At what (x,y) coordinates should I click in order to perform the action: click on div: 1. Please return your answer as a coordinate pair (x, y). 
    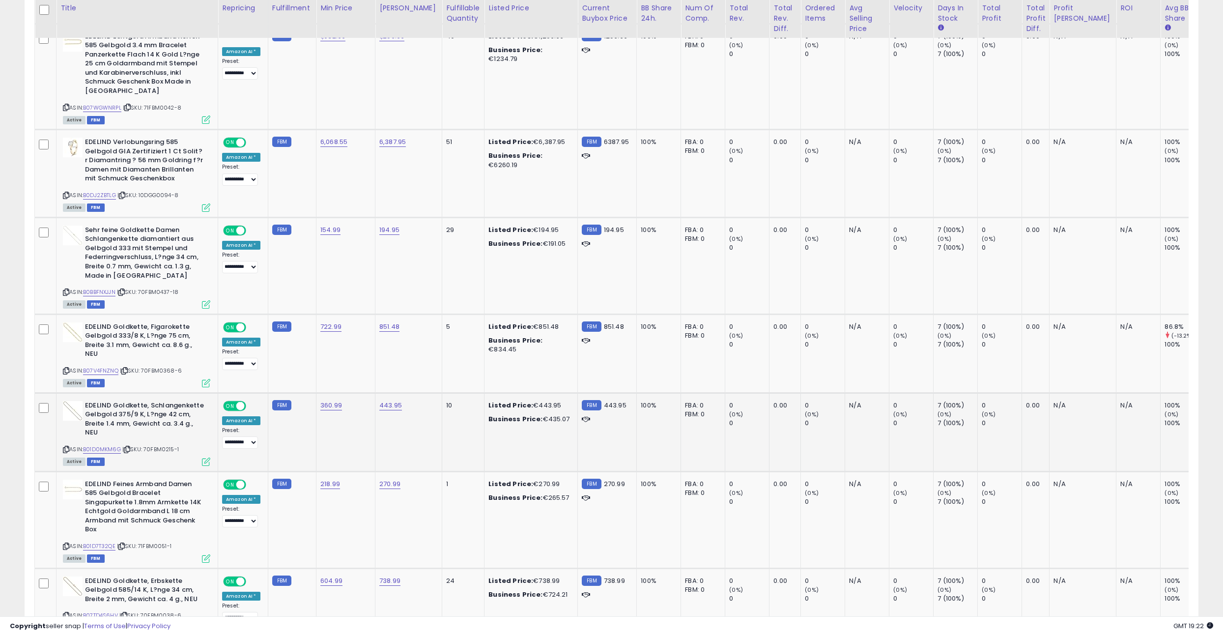
    Looking at the image, I should click on (461, 484).